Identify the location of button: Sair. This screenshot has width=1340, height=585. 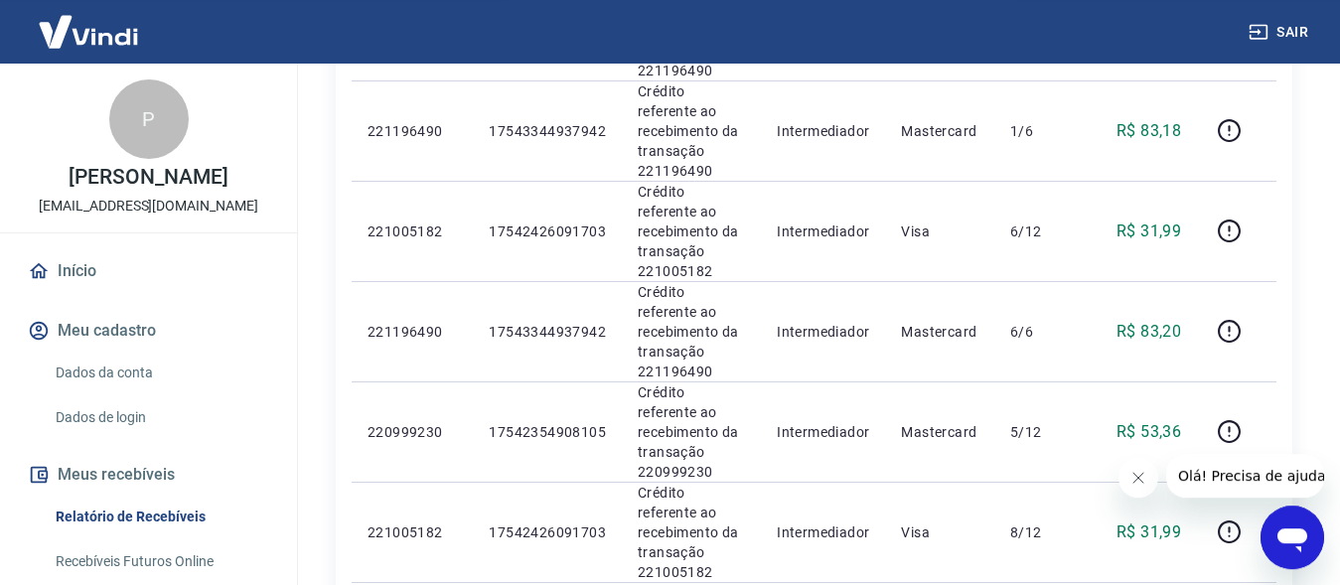
(1280, 32).